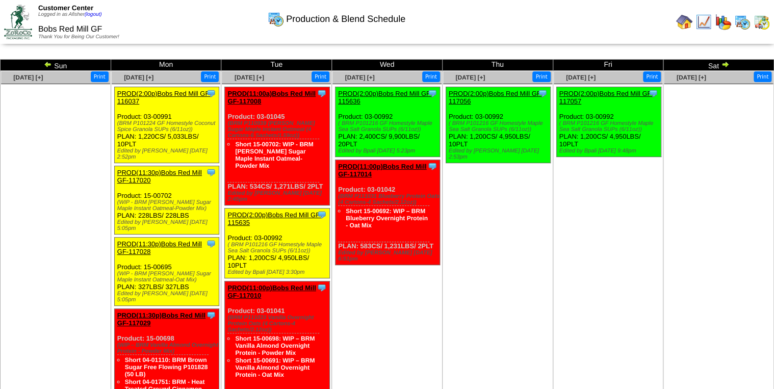 The width and height of the screenshot is (774, 389). What do you see at coordinates (164, 97) in the screenshot?
I see `a: PROD(2:00p)Bobs Red Mill GF-116037` at bounding box center [164, 97].